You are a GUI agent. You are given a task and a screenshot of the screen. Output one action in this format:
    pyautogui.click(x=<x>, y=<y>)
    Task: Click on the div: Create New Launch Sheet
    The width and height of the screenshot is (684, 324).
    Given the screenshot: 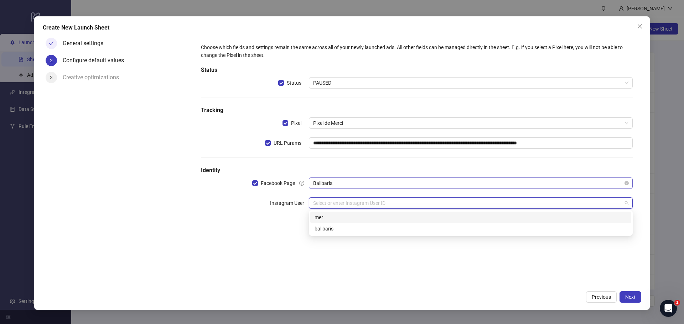 What is the action you would take?
    pyautogui.click(x=342, y=28)
    